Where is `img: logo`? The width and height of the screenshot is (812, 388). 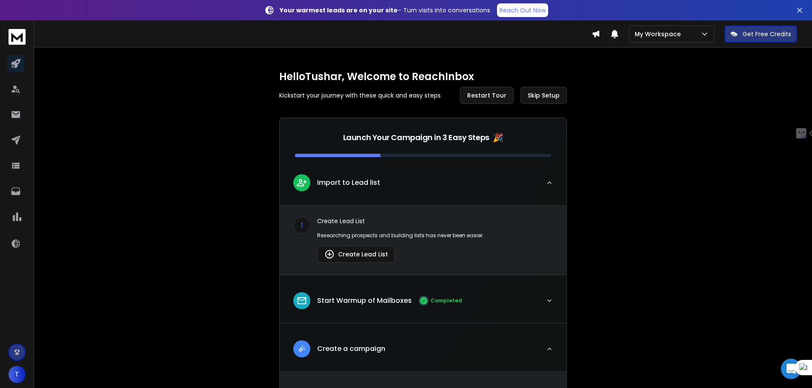 img: logo is located at coordinates (17, 37).